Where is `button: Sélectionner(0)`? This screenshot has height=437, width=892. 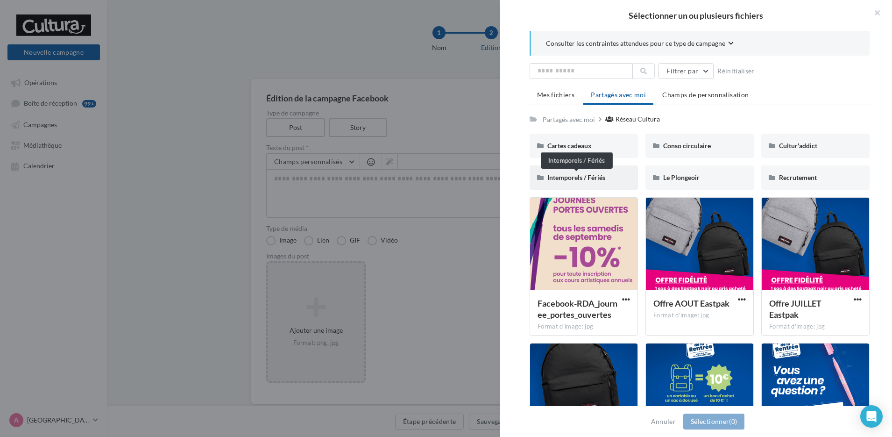 button: Sélectionner(0) is located at coordinates (714, 421).